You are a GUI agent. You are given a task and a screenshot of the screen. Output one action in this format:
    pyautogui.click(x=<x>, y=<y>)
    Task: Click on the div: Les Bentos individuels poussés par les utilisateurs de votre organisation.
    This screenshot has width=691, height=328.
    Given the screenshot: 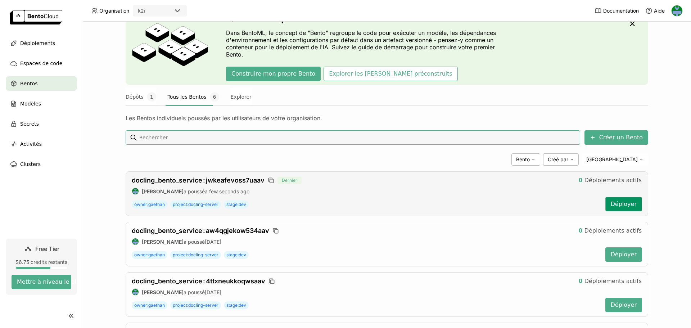 What is the action you would take?
    pyautogui.click(x=387, y=118)
    